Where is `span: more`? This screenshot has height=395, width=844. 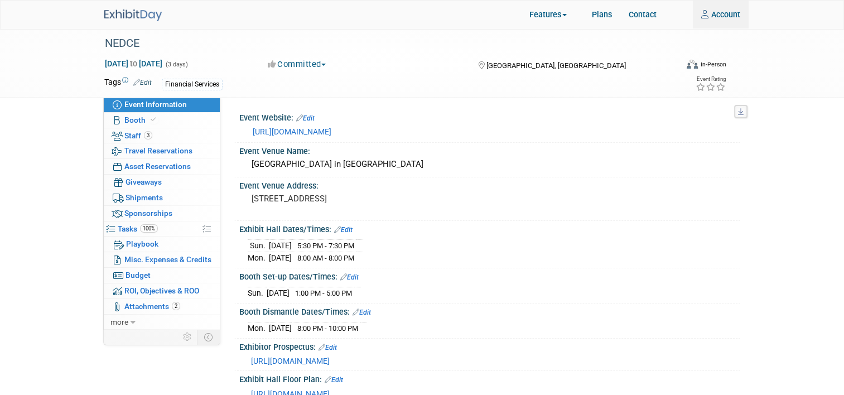
span: more is located at coordinates (119, 322).